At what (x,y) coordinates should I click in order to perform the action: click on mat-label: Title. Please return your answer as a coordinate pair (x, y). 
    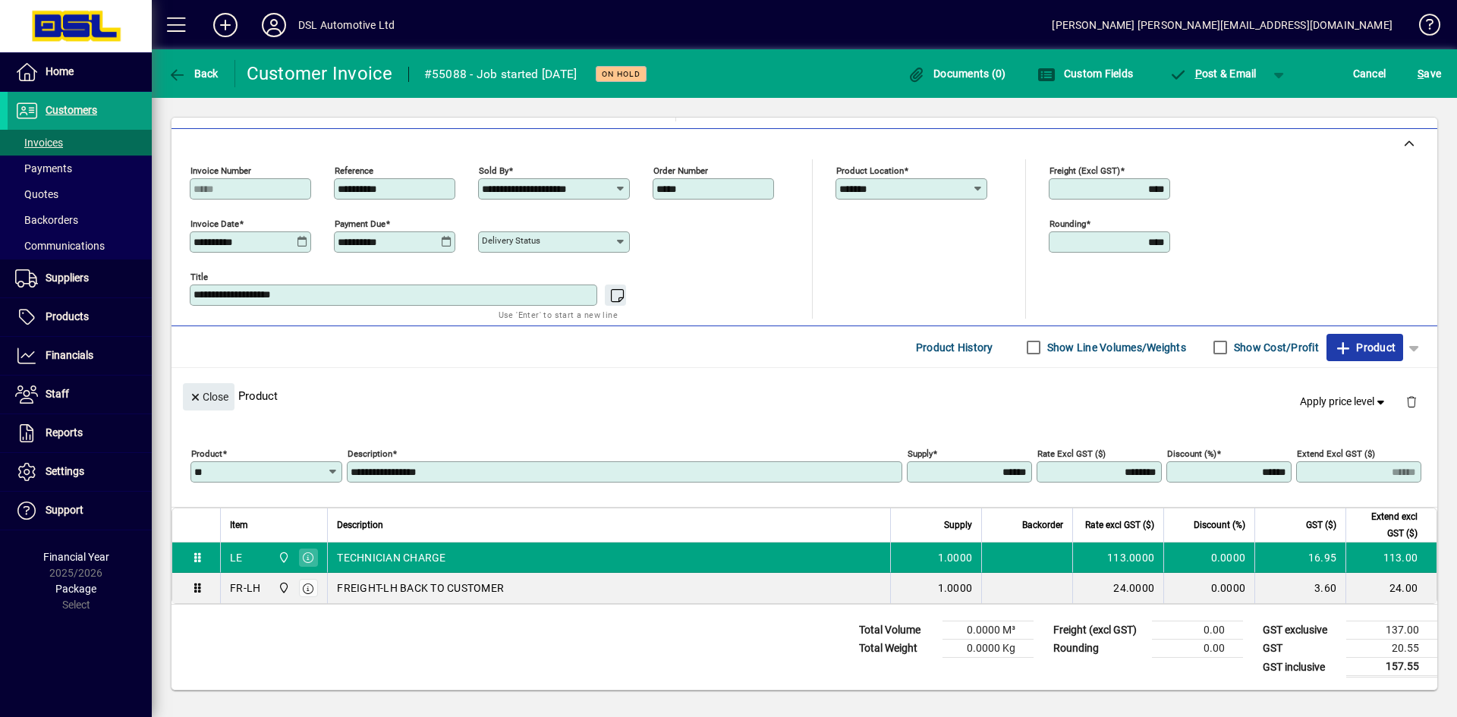
    Looking at the image, I should click on (199, 277).